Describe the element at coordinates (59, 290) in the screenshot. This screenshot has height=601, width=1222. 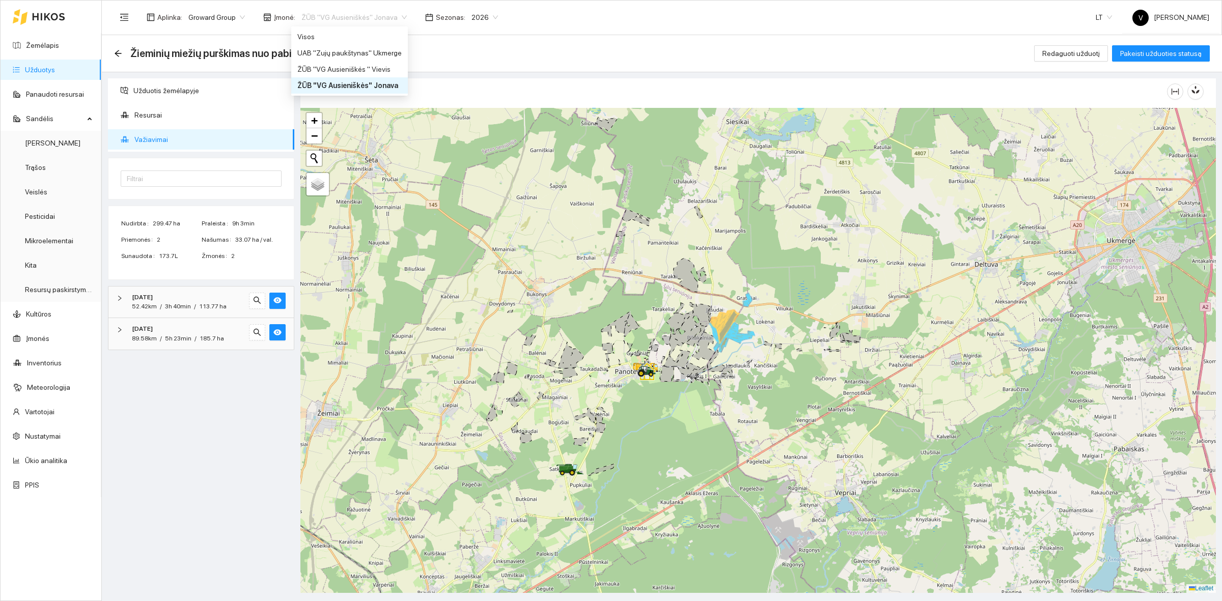
I see `a: Resursų paskirstymas` at that location.